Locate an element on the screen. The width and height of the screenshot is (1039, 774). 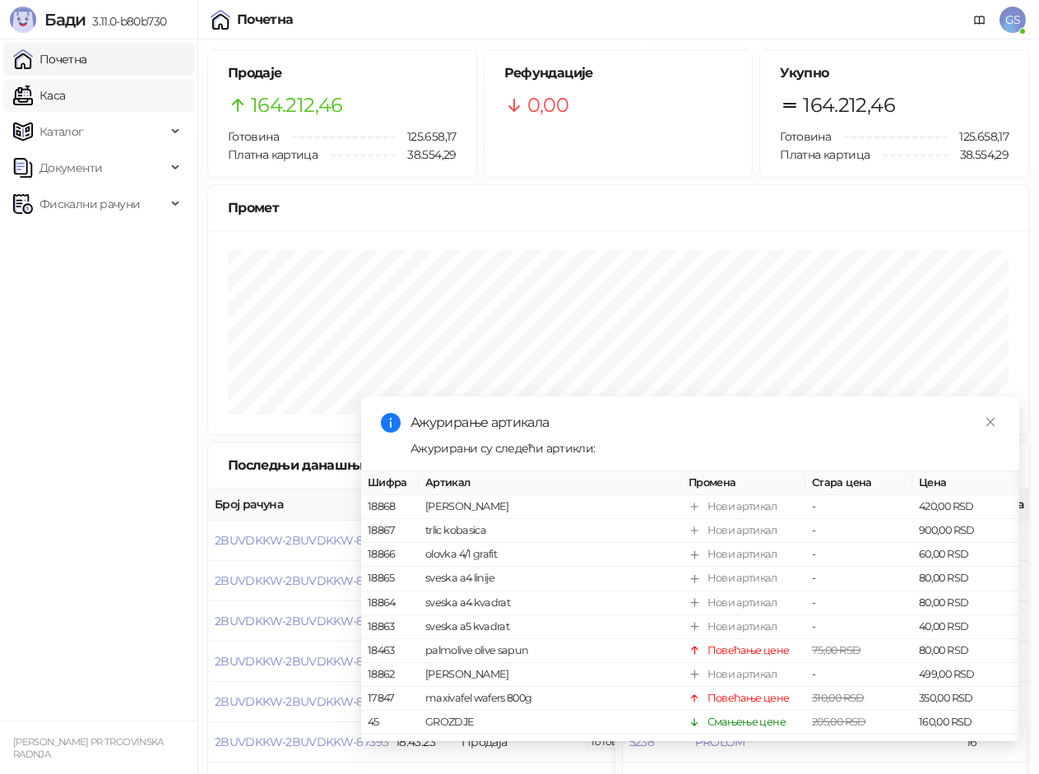
div: Смањење цене is located at coordinates (746, 723).